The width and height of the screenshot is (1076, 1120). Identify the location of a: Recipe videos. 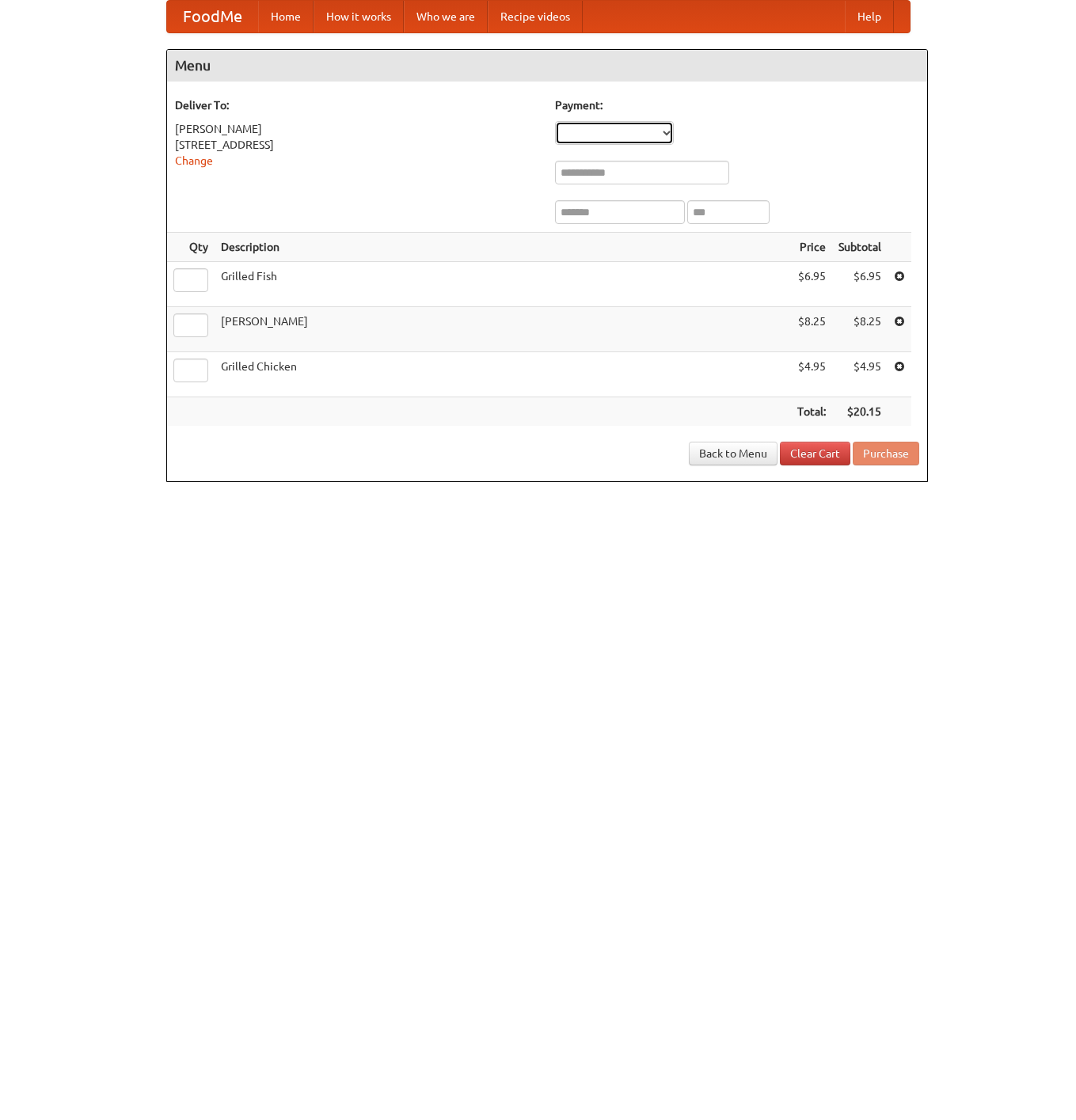
(536, 17).